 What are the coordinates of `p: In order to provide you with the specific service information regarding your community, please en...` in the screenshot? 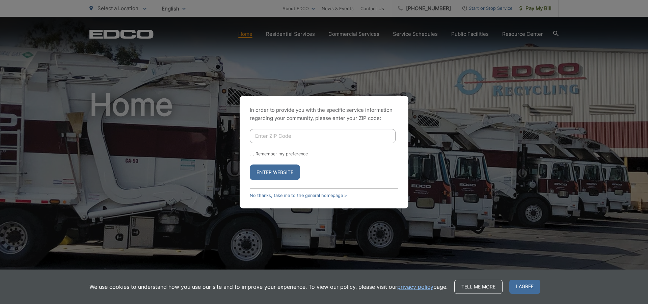 It's located at (324, 114).